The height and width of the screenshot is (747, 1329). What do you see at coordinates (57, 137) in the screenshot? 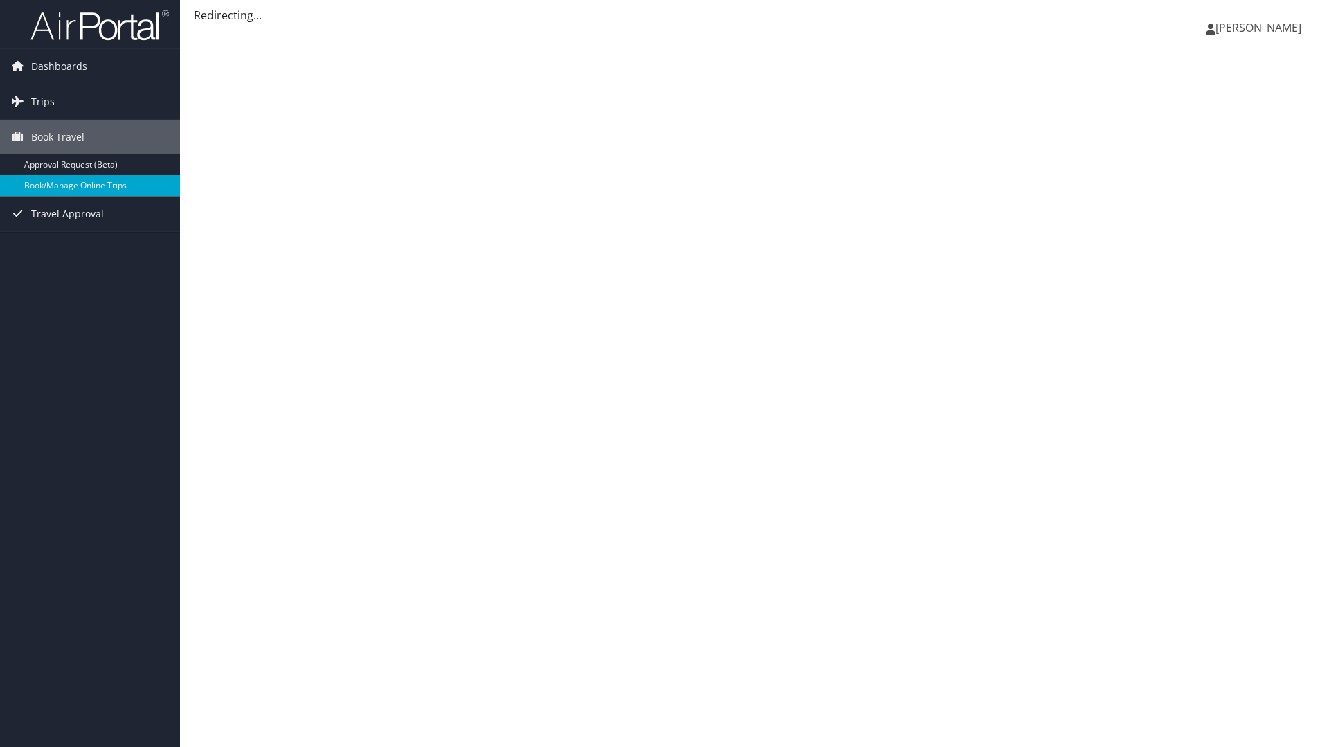
I see `span: Book Travel` at bounding box center [57, 137].